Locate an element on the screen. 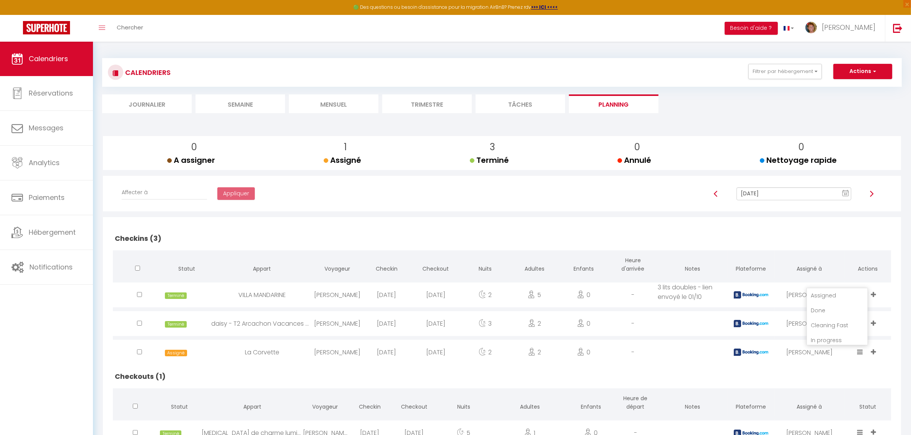  h2: Checkins (3) is located at coordinates (502, 239).